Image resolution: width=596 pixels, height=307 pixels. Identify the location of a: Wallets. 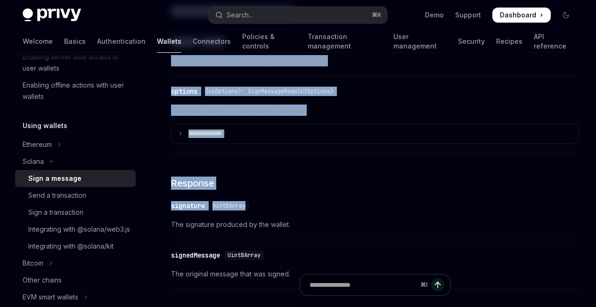
(169, 41).